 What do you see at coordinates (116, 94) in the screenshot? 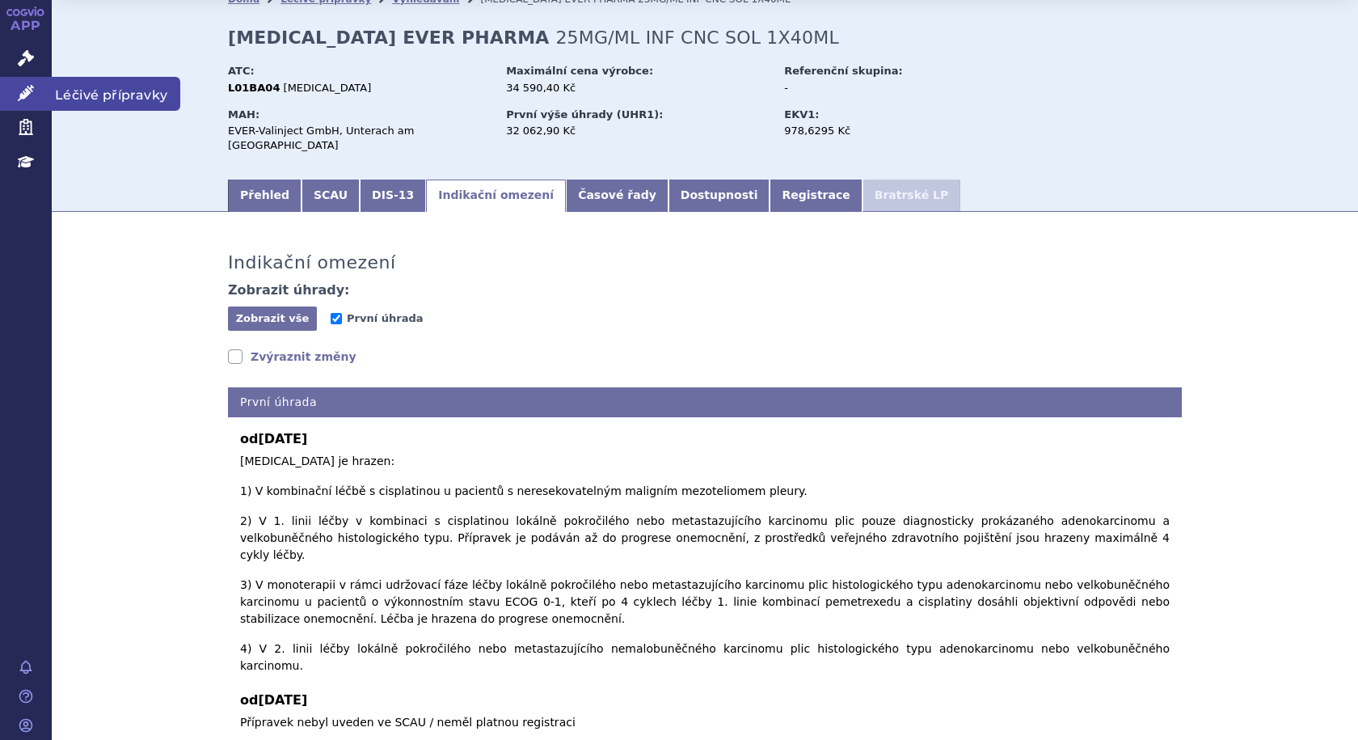
I see `span: Léčivé přípravky` at bounding box center [116, 94].